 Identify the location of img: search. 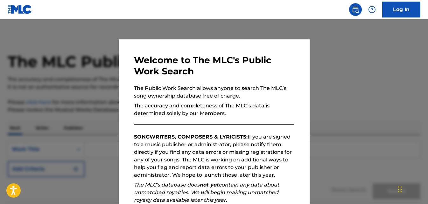
(356, 10).